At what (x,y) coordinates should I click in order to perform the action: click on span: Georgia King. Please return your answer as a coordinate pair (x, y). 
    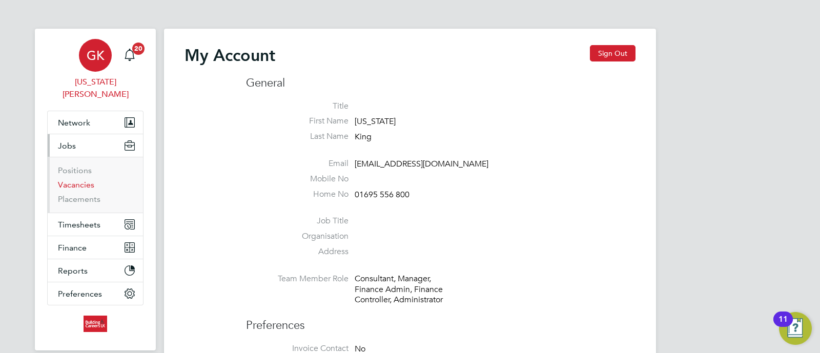
    Looking at the image, I should click on (95, 88).